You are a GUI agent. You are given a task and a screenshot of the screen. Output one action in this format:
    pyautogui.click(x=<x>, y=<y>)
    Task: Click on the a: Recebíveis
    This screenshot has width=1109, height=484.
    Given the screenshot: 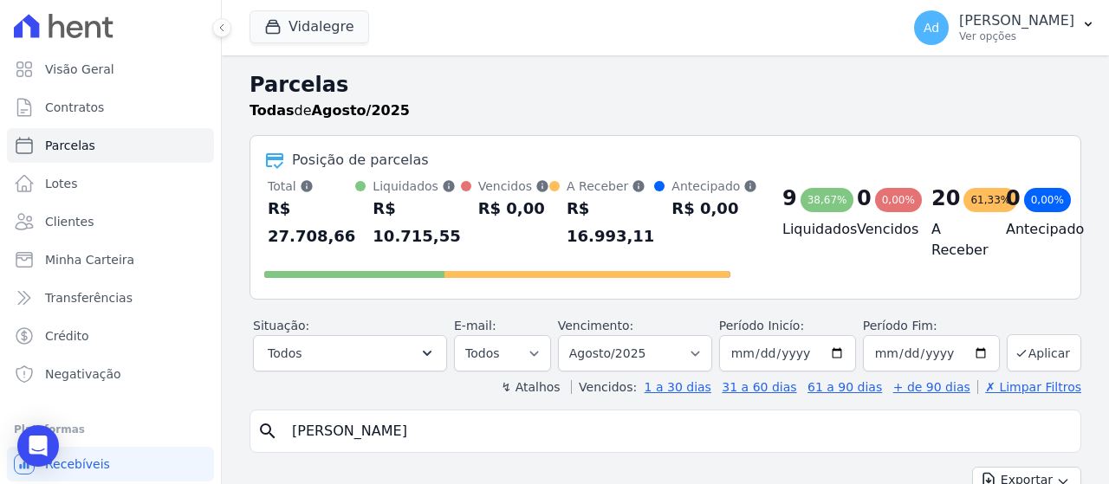 What is the action you would take?
    pyautogui.click(x=110, y=464)
    